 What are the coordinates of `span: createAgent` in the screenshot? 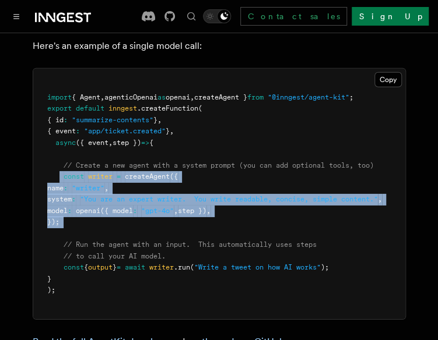 It's located at (147, 177).